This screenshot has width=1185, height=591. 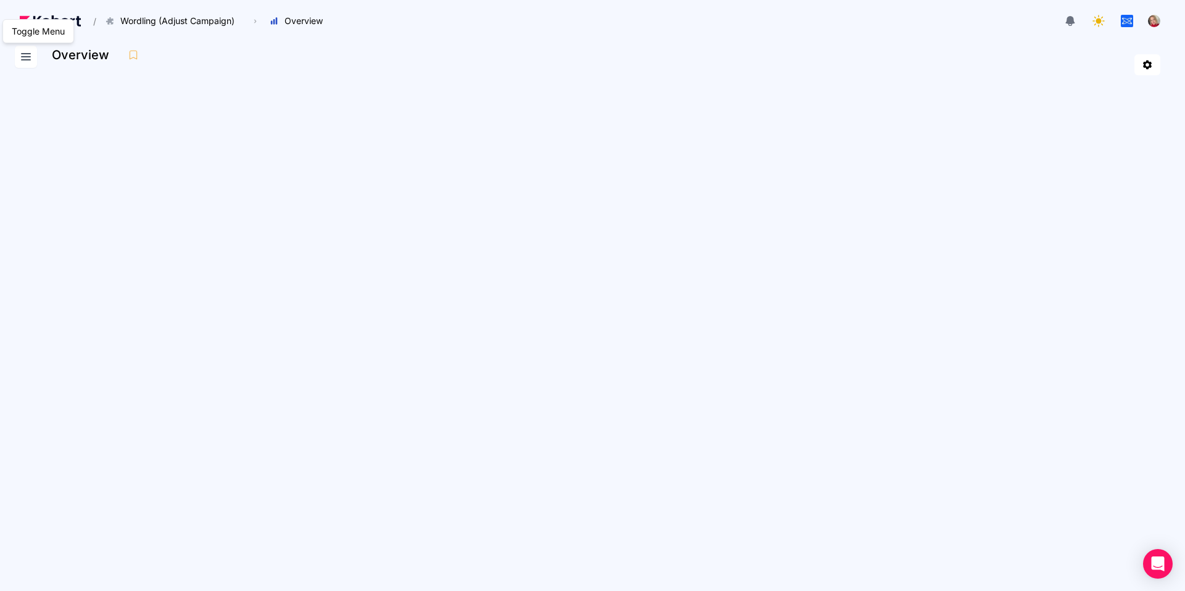 What do you see at coordinates (1127, 21) in the screenshot?
I see `img: logo_tapnation_logo_20240723112628242335.jpg` at bounding box center [1127, 21].